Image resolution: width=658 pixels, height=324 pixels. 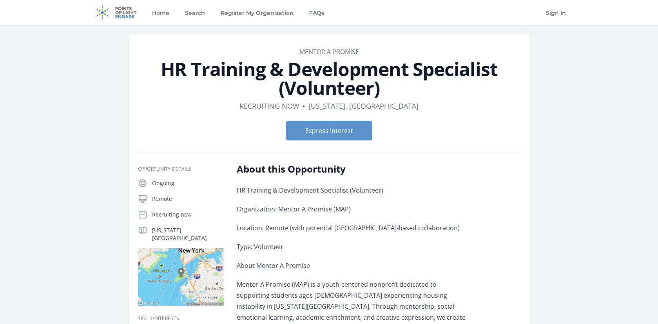 I want to click on h3: Opportunity Details, so click(x=181, y=169).